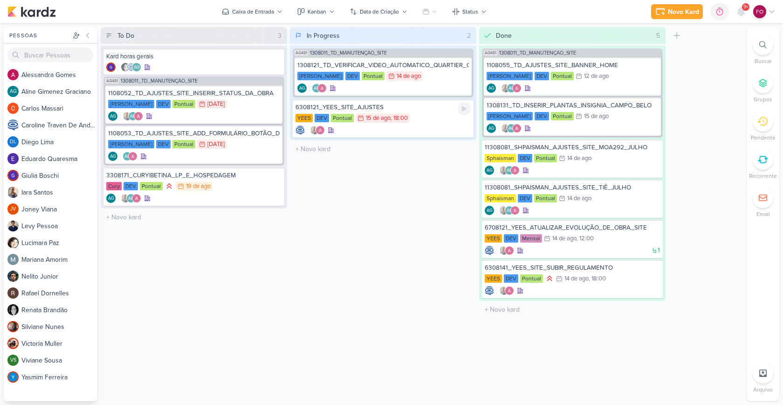 The image size is (783, 405). I want to click on div: 11308081_SHPAISMAN_AJUSTES_SITE_MOA292_JULHO, so click(572, 147).